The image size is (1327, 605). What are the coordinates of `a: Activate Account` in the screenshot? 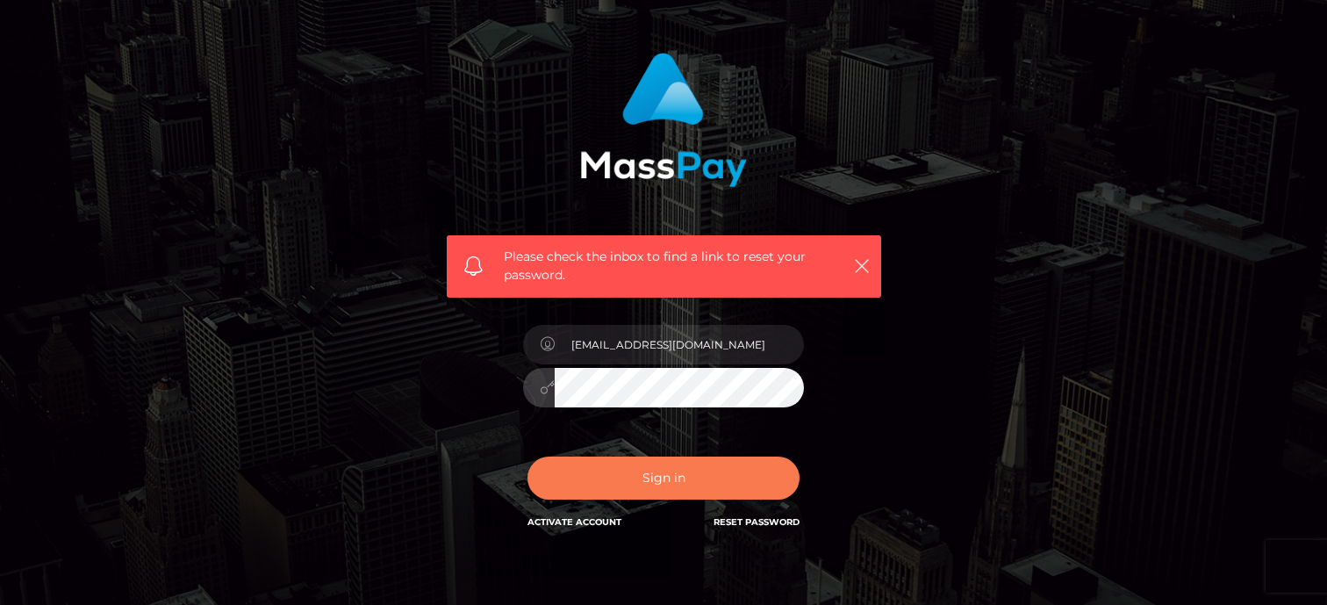 It's located at (574, 521).